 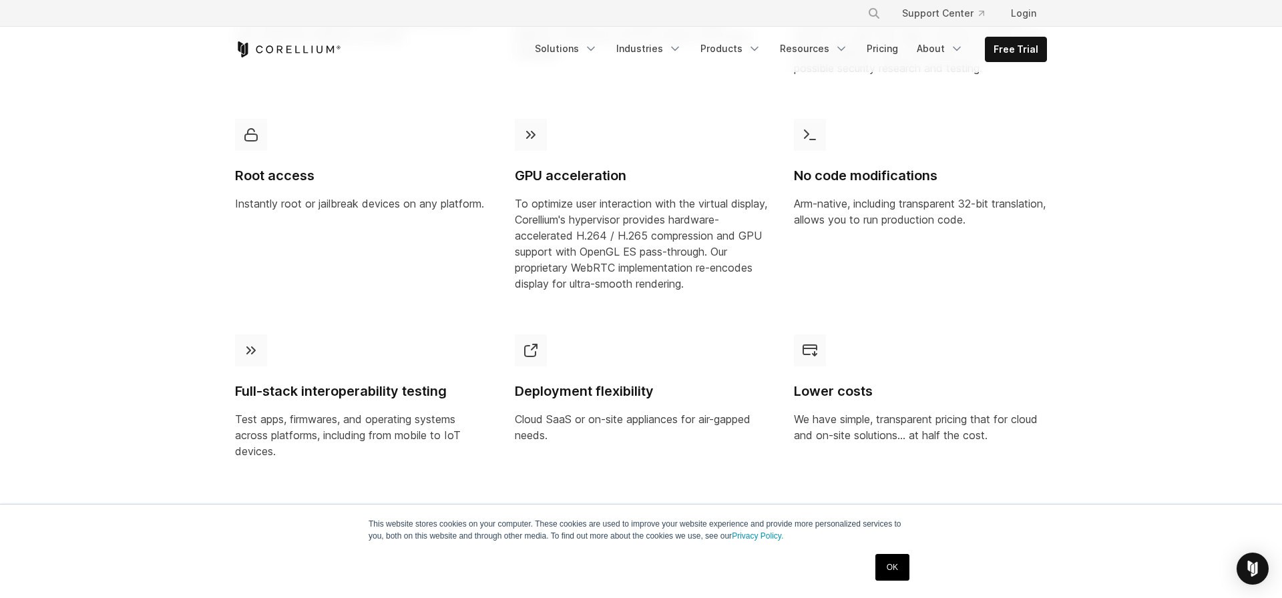 What do you see at coordinates (361, 204) in the screenshot?
I see `p: Instantly root or jailbreak devices on any platform.` at bounding box center [361, 204].